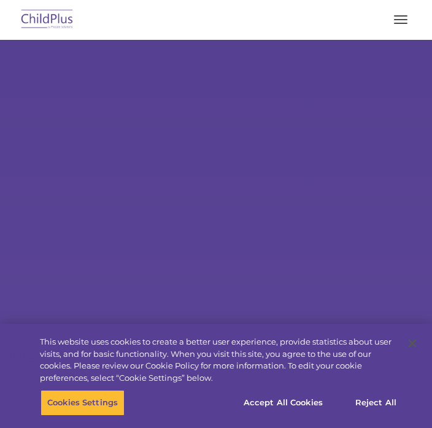 The height and width of the screenshot is (428, 432). What do you see at coordinates (220, 360) in the screenshot?
I see `div: This website uses cookies to create a better user experience, provide statistics about user visit...` at bounding box center [220, 360].